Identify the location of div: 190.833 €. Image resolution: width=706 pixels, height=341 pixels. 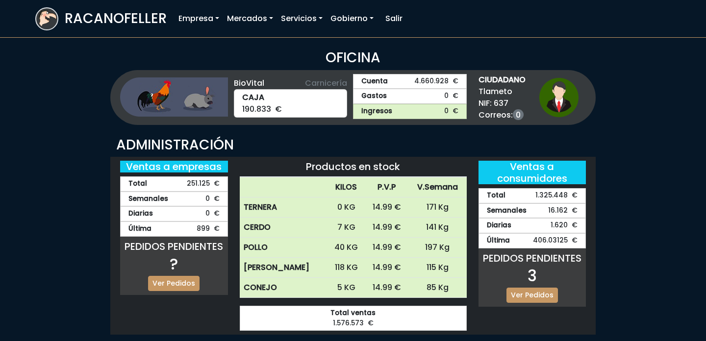
(291, 104).